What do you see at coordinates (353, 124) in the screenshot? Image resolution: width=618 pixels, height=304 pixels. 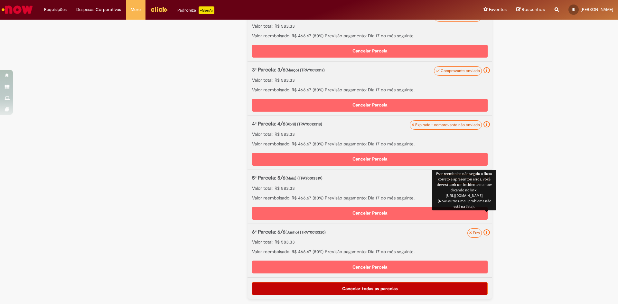 I see `p: 4ª Parcela: 4/6` at bounding box center [353, 124].